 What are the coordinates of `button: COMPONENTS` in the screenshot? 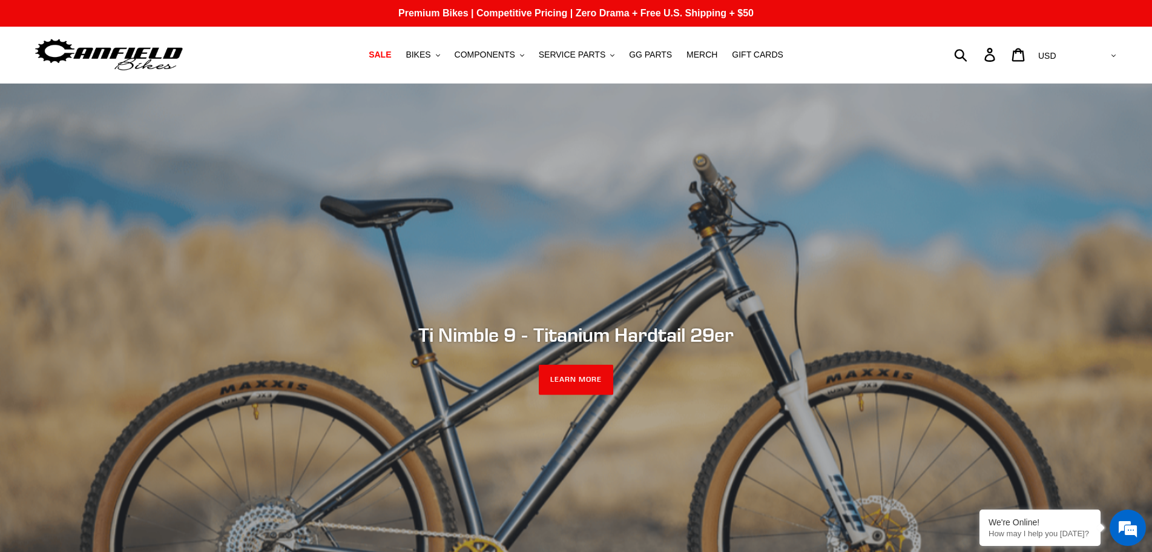 It's located at (489, 54).